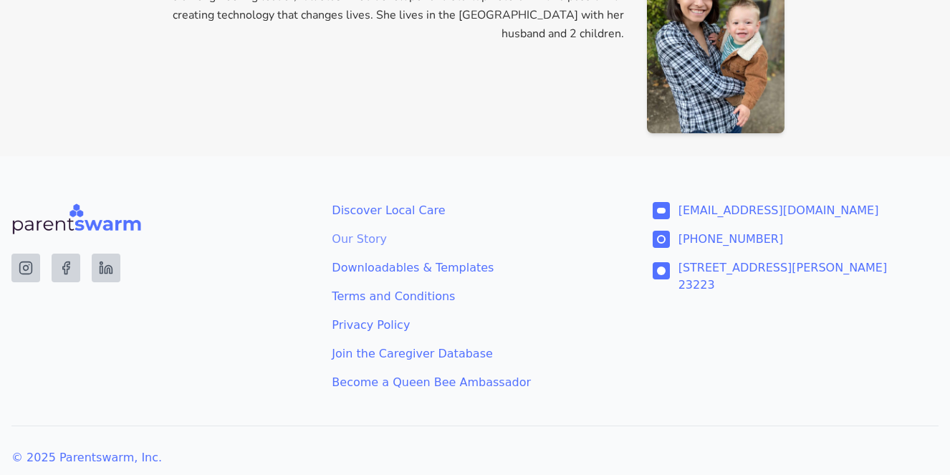  Describe the element at coordinates (475, 458) in the screenshot. I see `p: © 2025 Parentswarm, Inc.` at that location.